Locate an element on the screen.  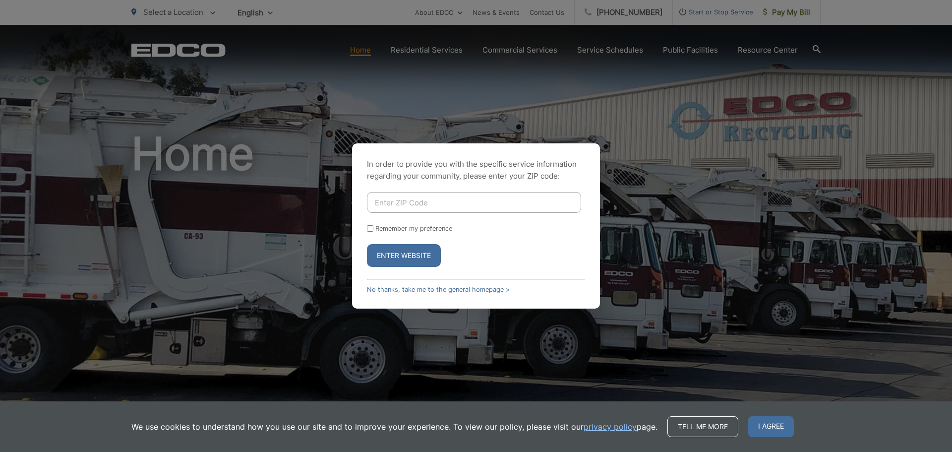
p: We use cookies to understand how you use our site and to improve your experience. To view our pol... is located at coordinates (394, 426).